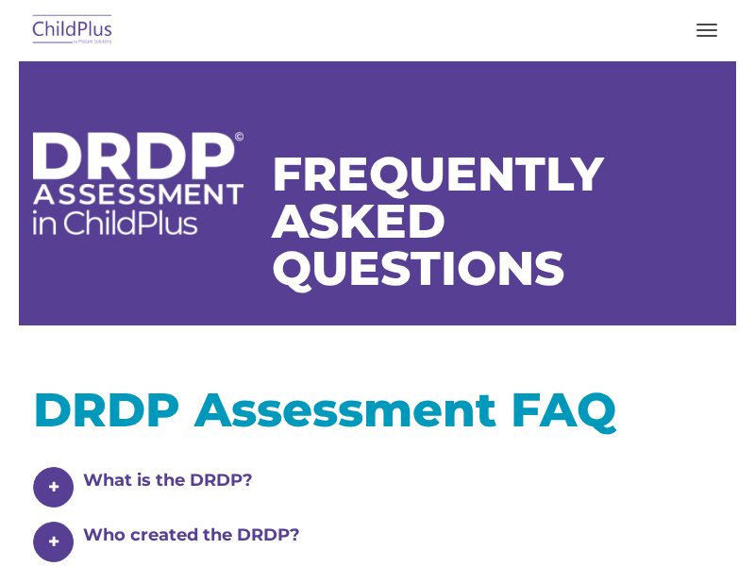  What do you see at coordinates (496, 222) in the screenshot?
I see `h1: Frequently Asked Questions` at bounding box center [496, 222].